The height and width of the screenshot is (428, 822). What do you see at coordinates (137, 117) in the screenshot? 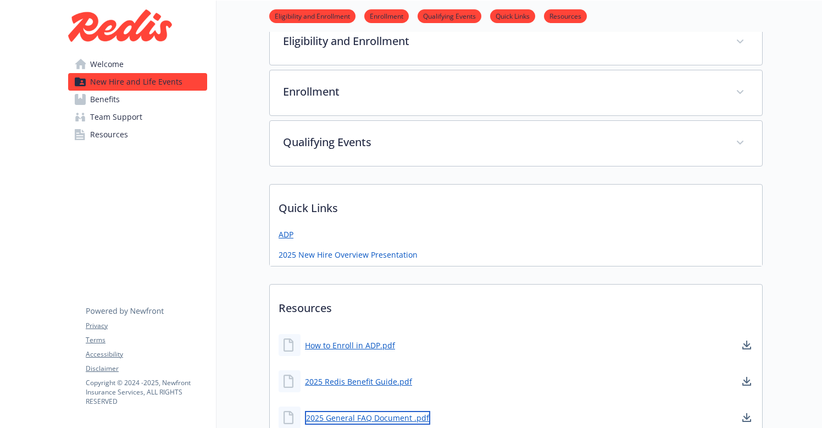
I see `a: Team Support` at bounding box center [137, 117].